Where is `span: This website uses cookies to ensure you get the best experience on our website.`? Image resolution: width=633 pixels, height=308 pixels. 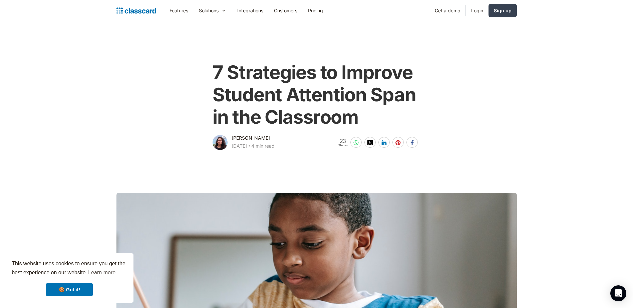
span: This website uses cookies to ensure you get the best experience on our website. is located at coordinates (69, 269).